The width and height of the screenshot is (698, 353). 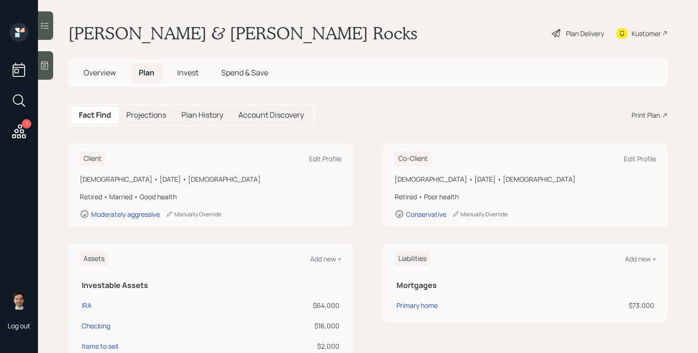 What do you see at coordinates (188, 73) in the screenshot?
I see `span: Invest` at bounding box center [188, 73].